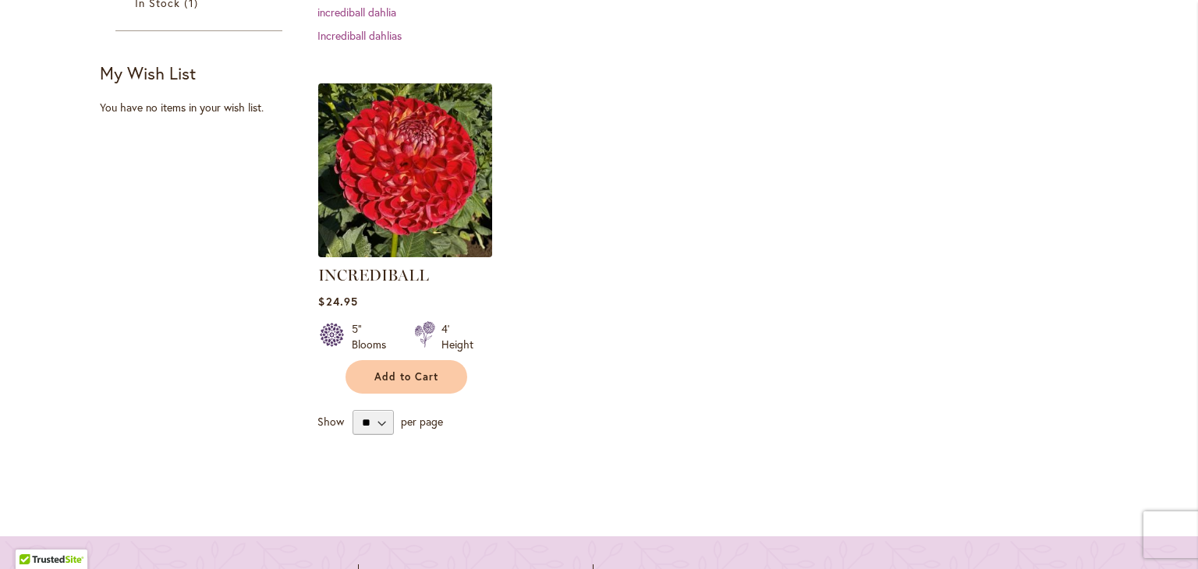 The image size is (1198, 569). Describe the element at coordinates (374, 275) in the screenshot. I see `a: INCREDIBALL` at that location.